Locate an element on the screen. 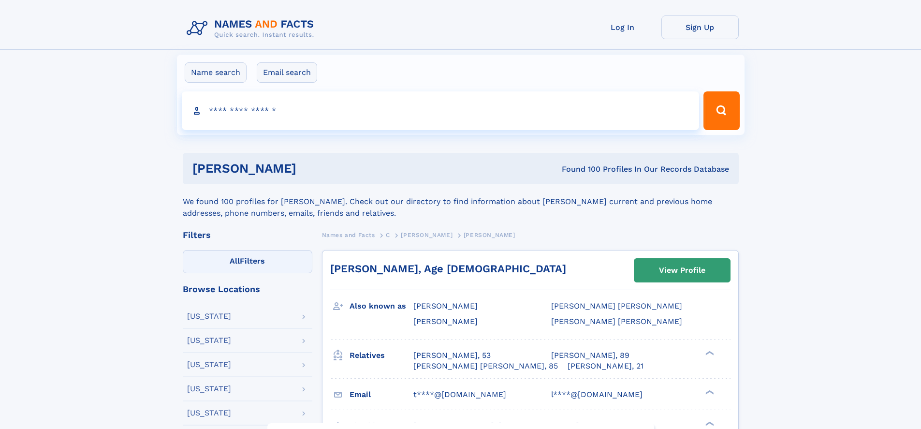 The height and width of the screenshot is (429, 921). div: Browse Locations is located at coordinates (247, 289).